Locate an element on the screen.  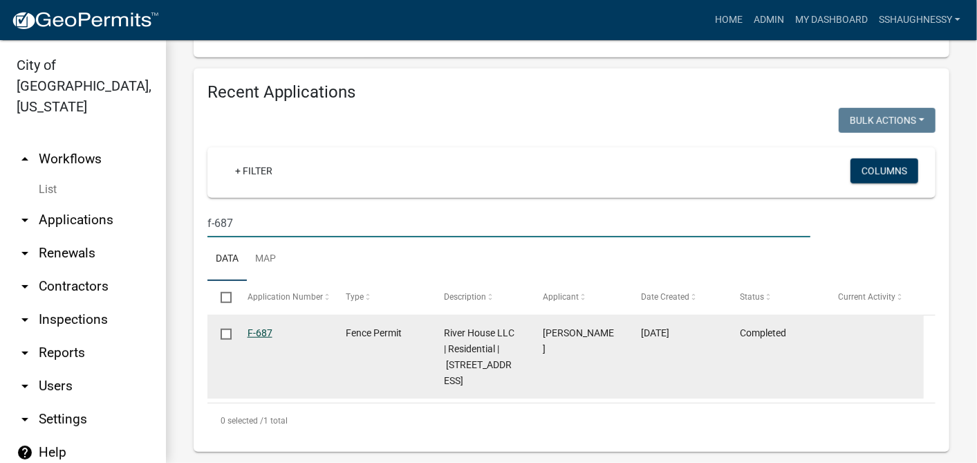
a: Home is located at coordinates (729, 20).